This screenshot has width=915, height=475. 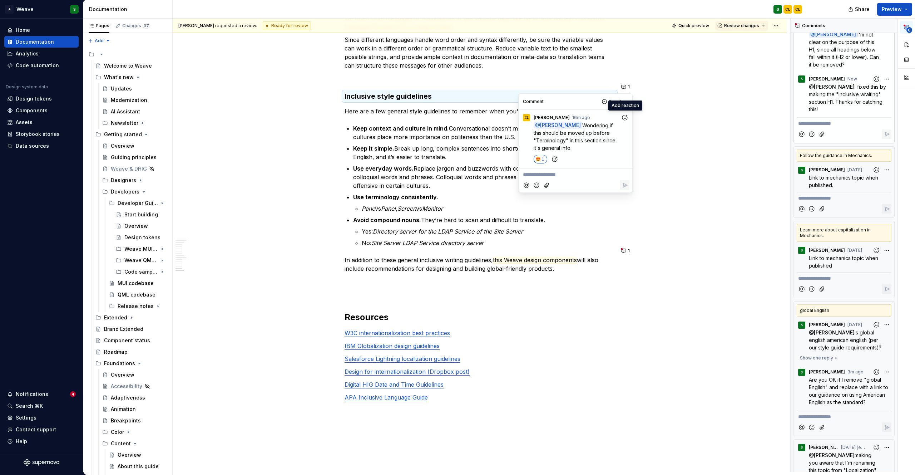 What do you see at coordinates (135, 283) in the screenshot?
I see `div: MUI codebase` at bounding box center [135, 283].